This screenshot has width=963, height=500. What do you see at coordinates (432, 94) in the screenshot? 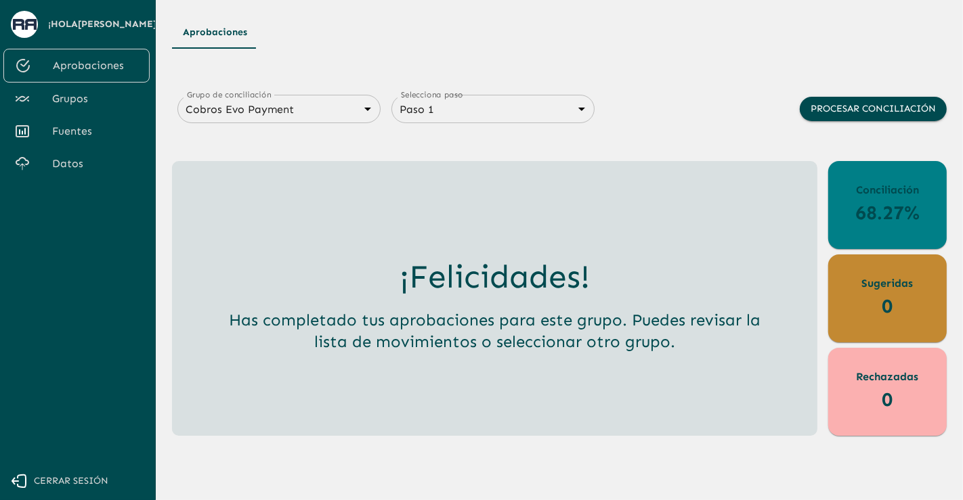
I see `label: Selecciona paso` at bounding box center [432, 94].